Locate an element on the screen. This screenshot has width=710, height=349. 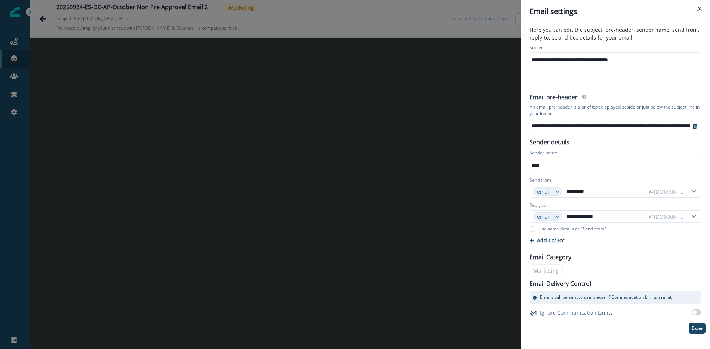
p: Email Category is located at coordinates (550, 257).